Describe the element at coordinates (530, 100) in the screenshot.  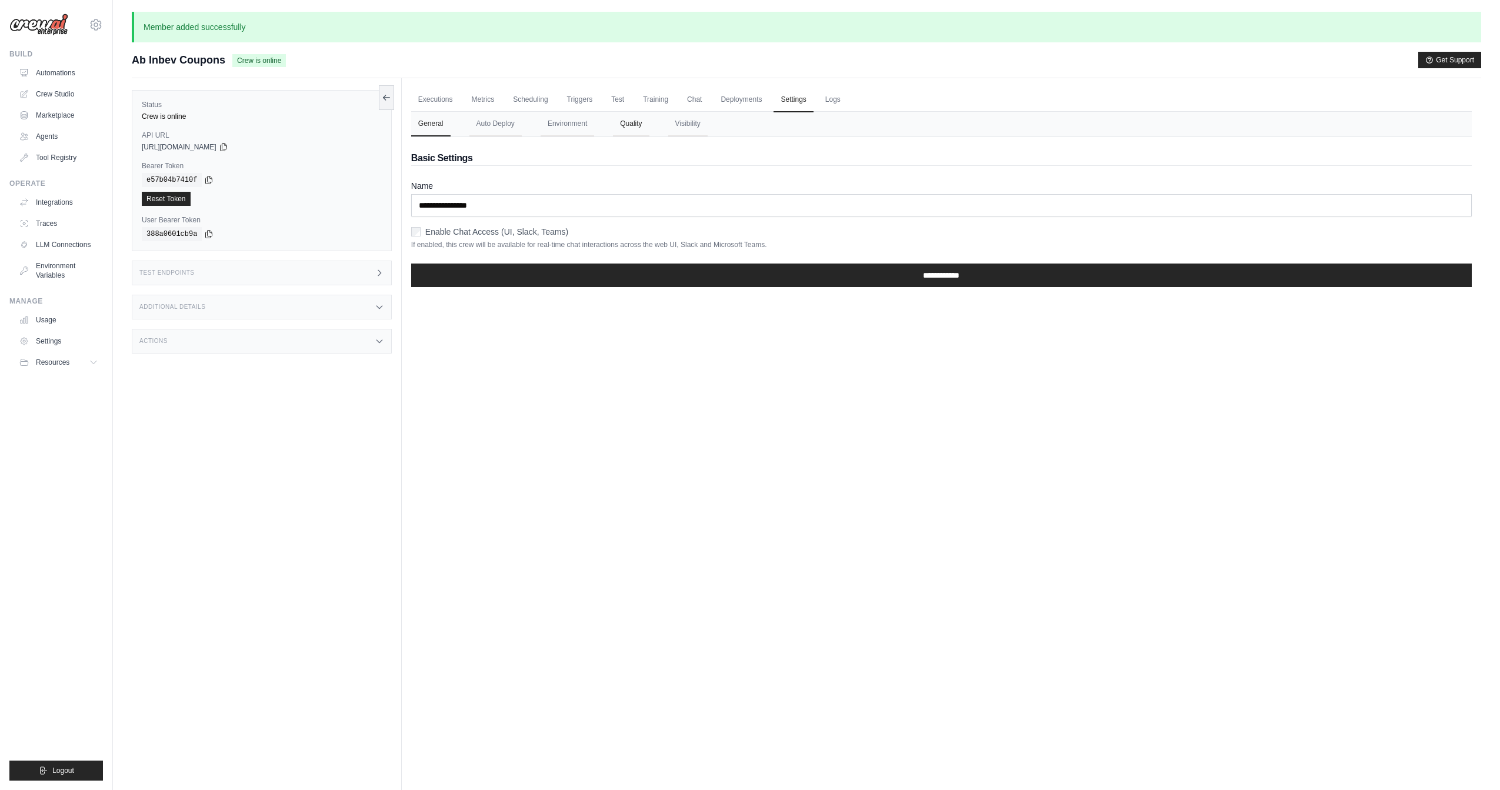
I see `a: Scheduling` at that location.